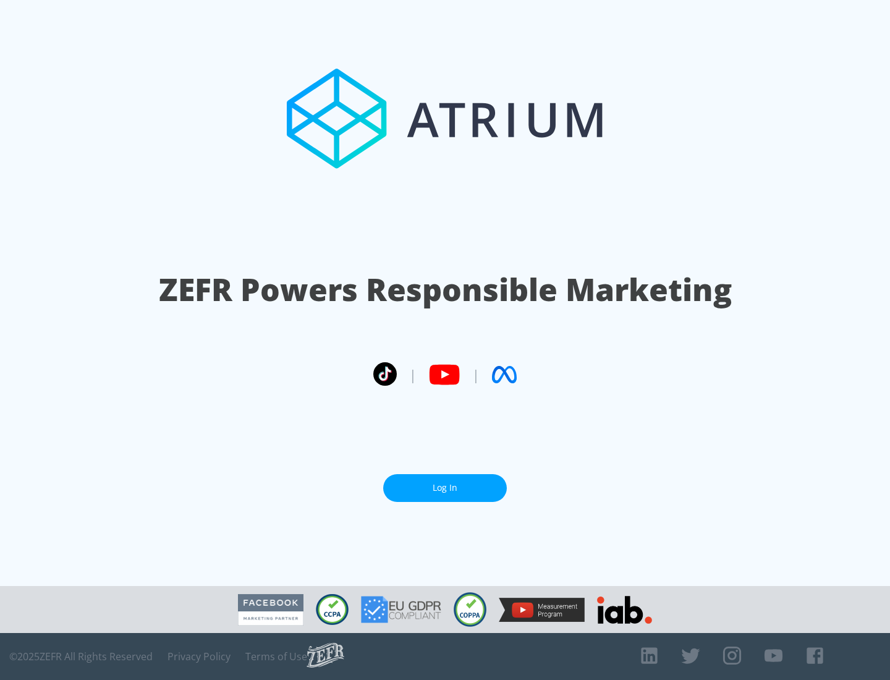 This screenshot has width=890, height=680. Describe the element at coordinates (199, 657) in the screenshot. I see `a: Privacy Policy` at that location.